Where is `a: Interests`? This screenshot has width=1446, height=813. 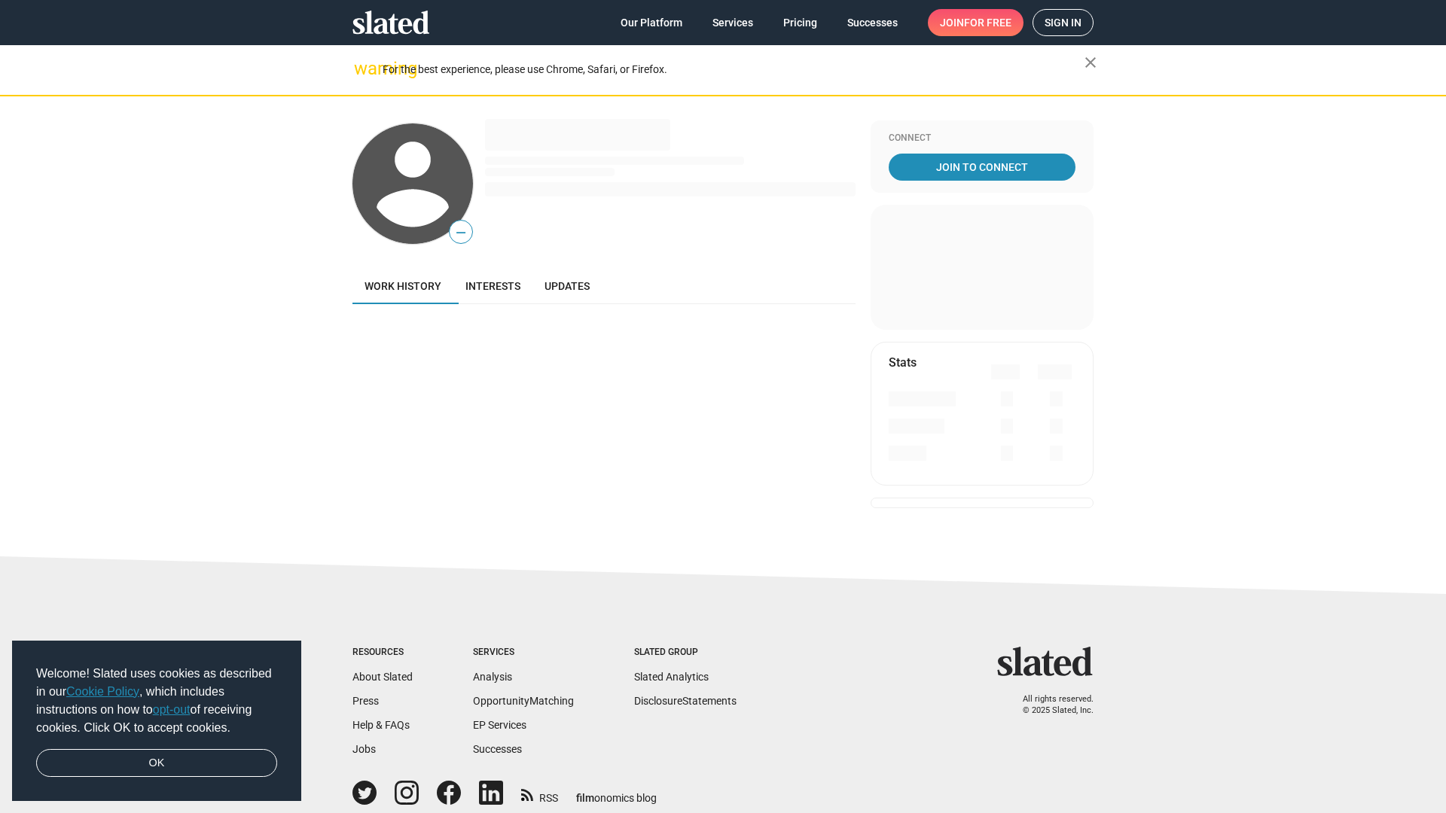 a: Interests is located at coordinates (493, 286).